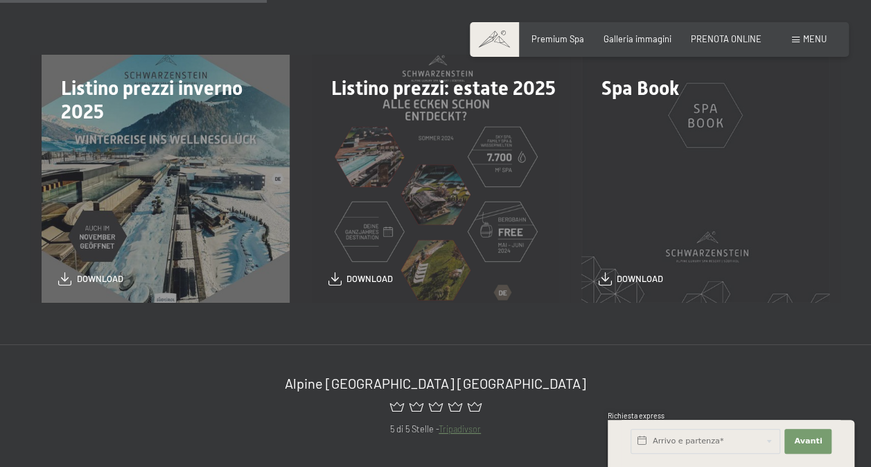 The width and height of the screenshot is (871, 467). What do you see at coordinates (808, 441) in the screenshot?
I see `span: Avanti` at bounding box center [808, 441].